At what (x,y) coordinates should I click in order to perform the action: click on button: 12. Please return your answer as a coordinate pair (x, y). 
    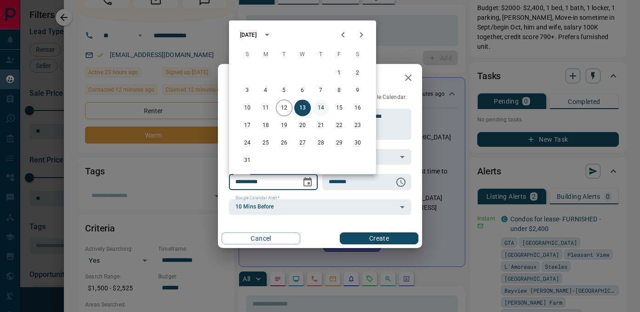
    Looking at the image, I should click on (284, 108).